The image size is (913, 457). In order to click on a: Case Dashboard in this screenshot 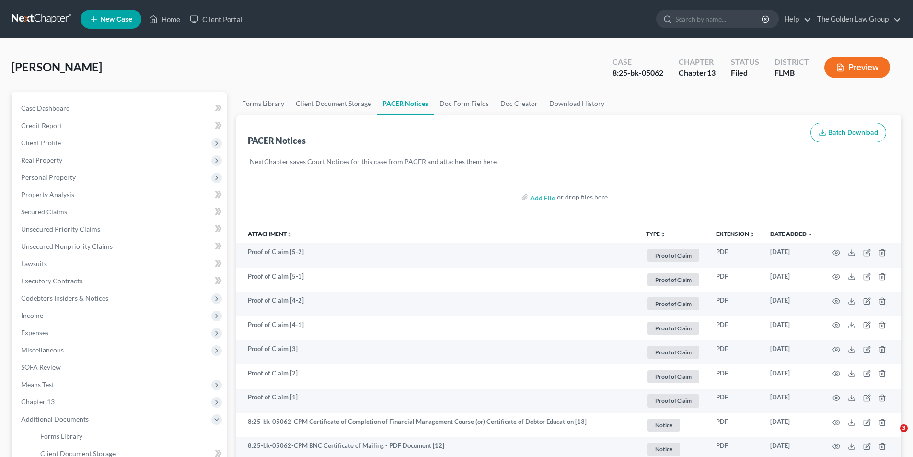, I will do `click(120, 108)`.